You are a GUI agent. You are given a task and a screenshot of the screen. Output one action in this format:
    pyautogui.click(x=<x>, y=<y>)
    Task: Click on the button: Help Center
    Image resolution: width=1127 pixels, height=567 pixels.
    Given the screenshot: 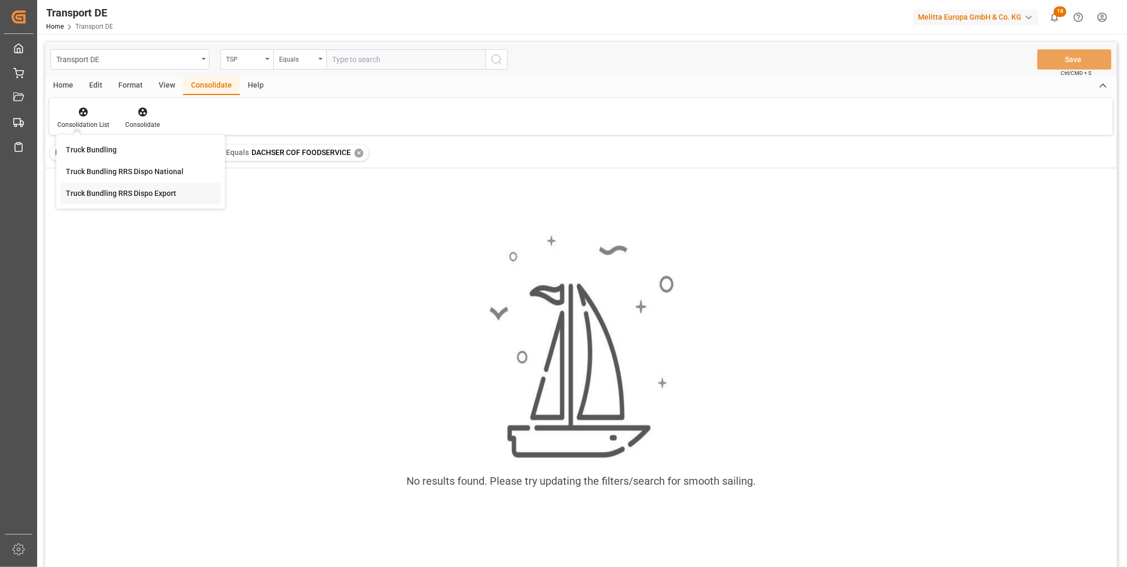 What is the action you would take?
    pyautogui.click(x=1078, y=17)
    